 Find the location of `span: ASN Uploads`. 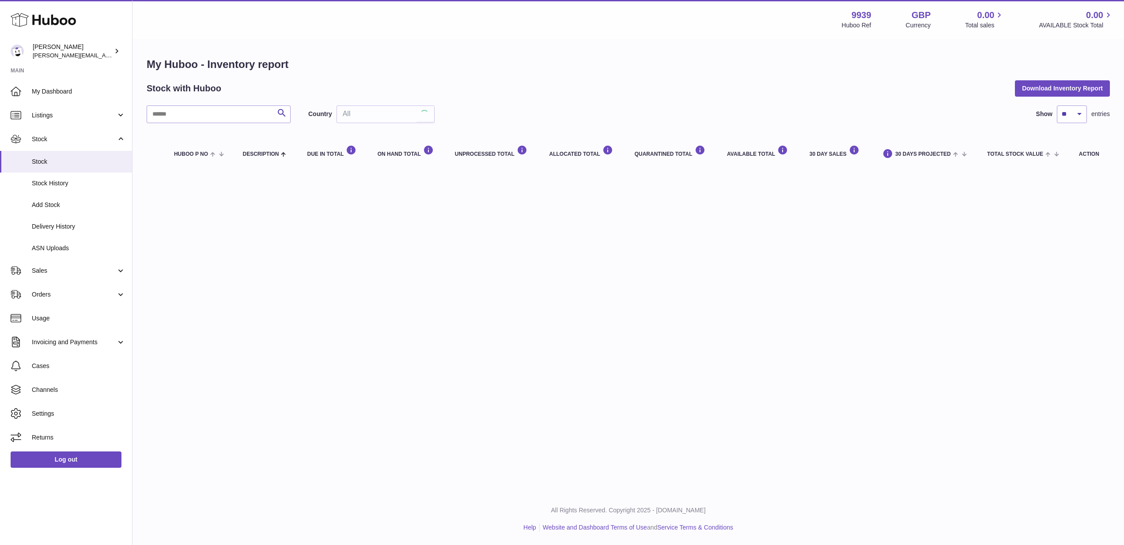

span: ASN Uploads is located at coordinates (79, 248).